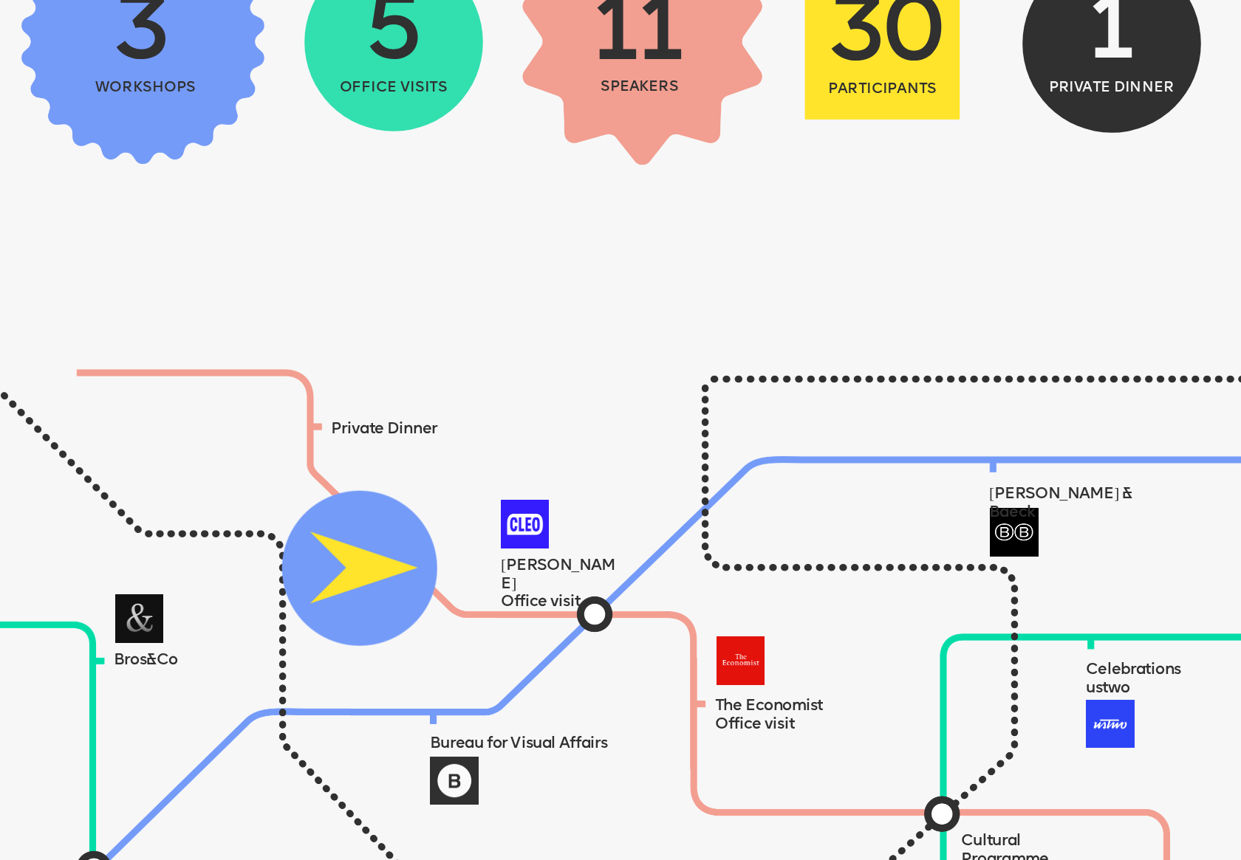 Image resolution: width=1241 pixels, height=860 pixels. What do you see at coordinates (518, 744) in the screenshot?
I see `span: Bureau for Visual Affairs` at bounding box center [518, 744].